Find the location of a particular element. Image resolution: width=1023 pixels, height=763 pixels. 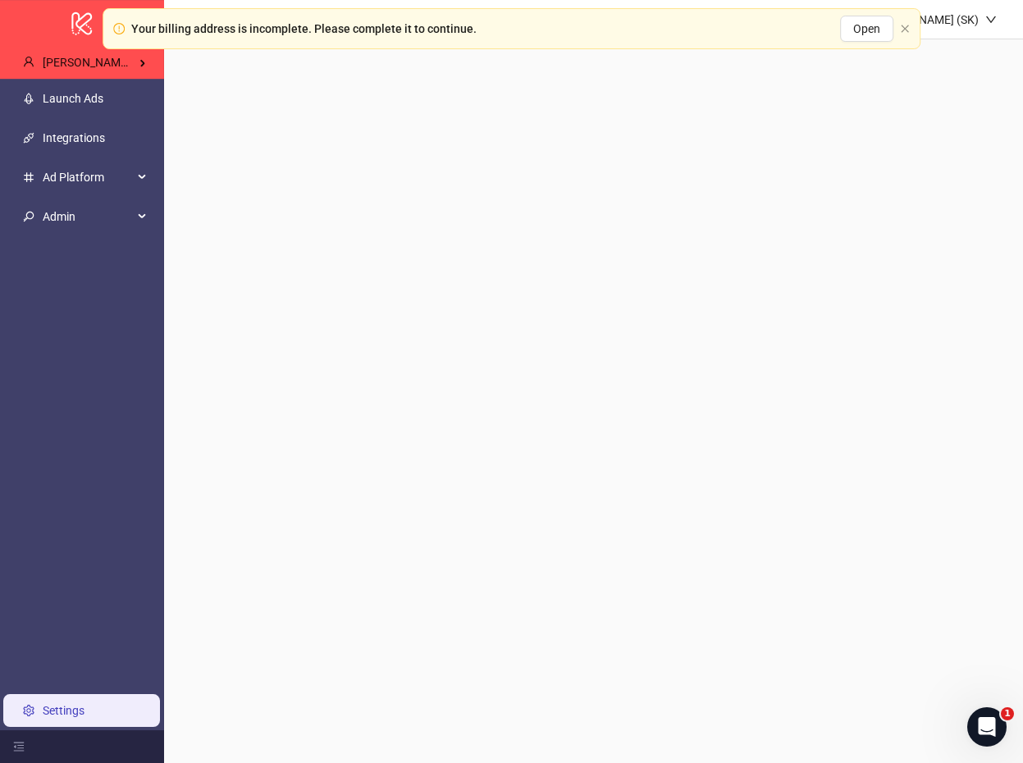

a: Integrations is located at coordinates (74, 138).